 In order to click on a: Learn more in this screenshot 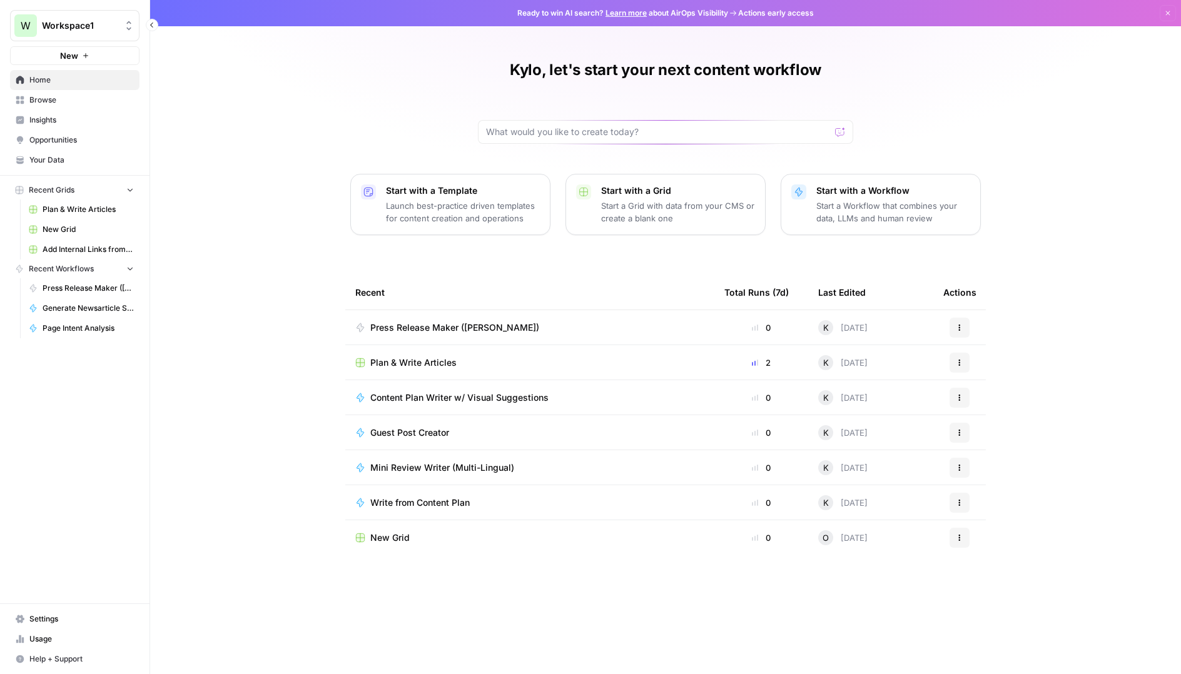, I will do `click(626, 13)`.